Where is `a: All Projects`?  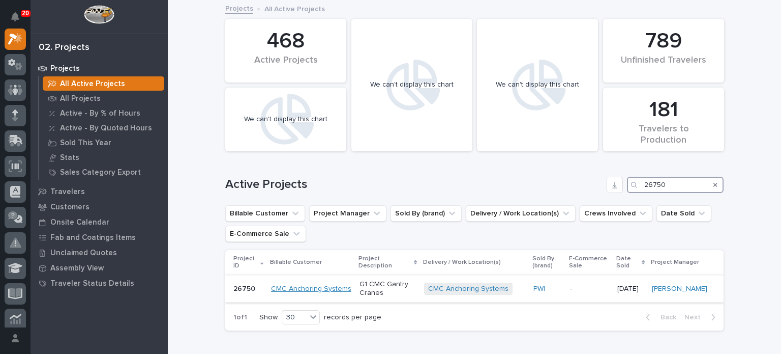
a: All Projects is located at coordinates (103, 98).